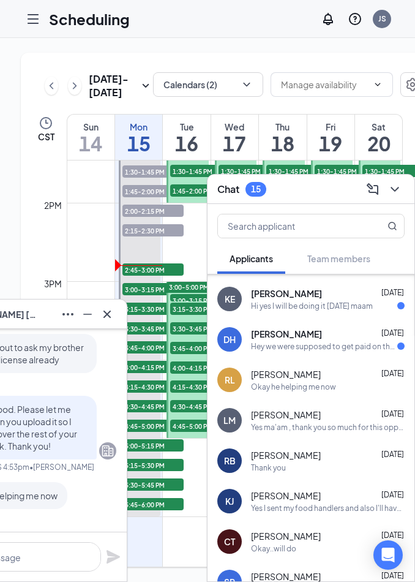 The height and width of the screenshot is (582, 415). I want to click on div: Sat, so click(379, 127).